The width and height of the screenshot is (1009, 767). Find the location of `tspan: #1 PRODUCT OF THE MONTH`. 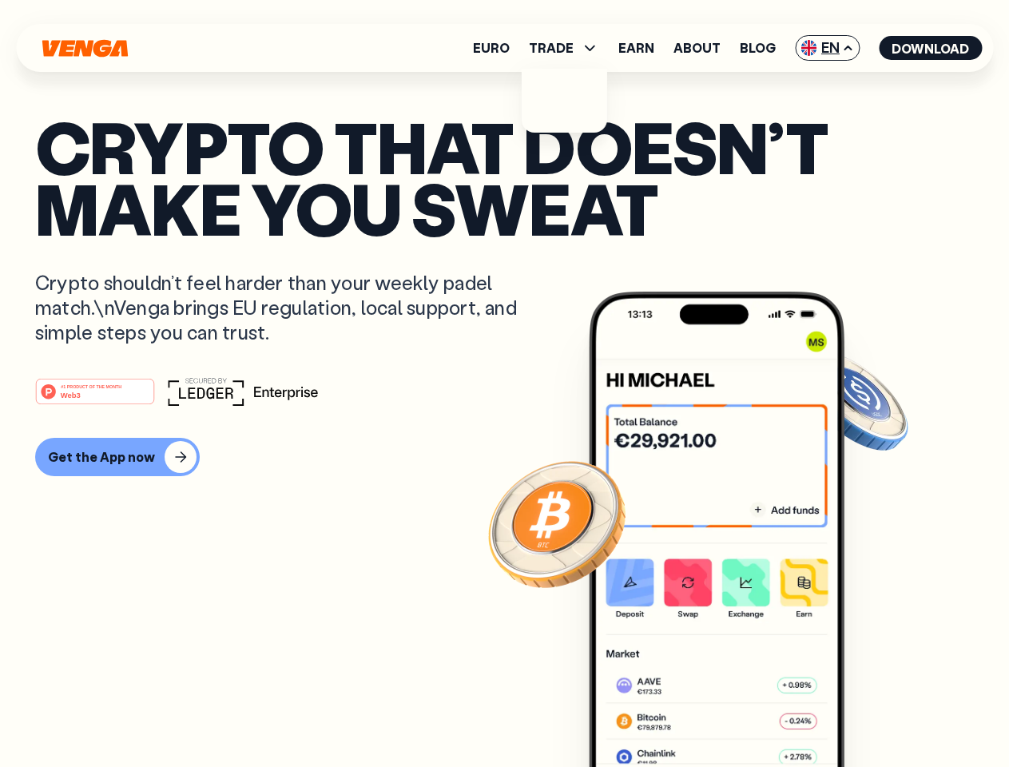

tspan: #1 PRODUCT OF THE MONTH is located at coordinates (91, 386).